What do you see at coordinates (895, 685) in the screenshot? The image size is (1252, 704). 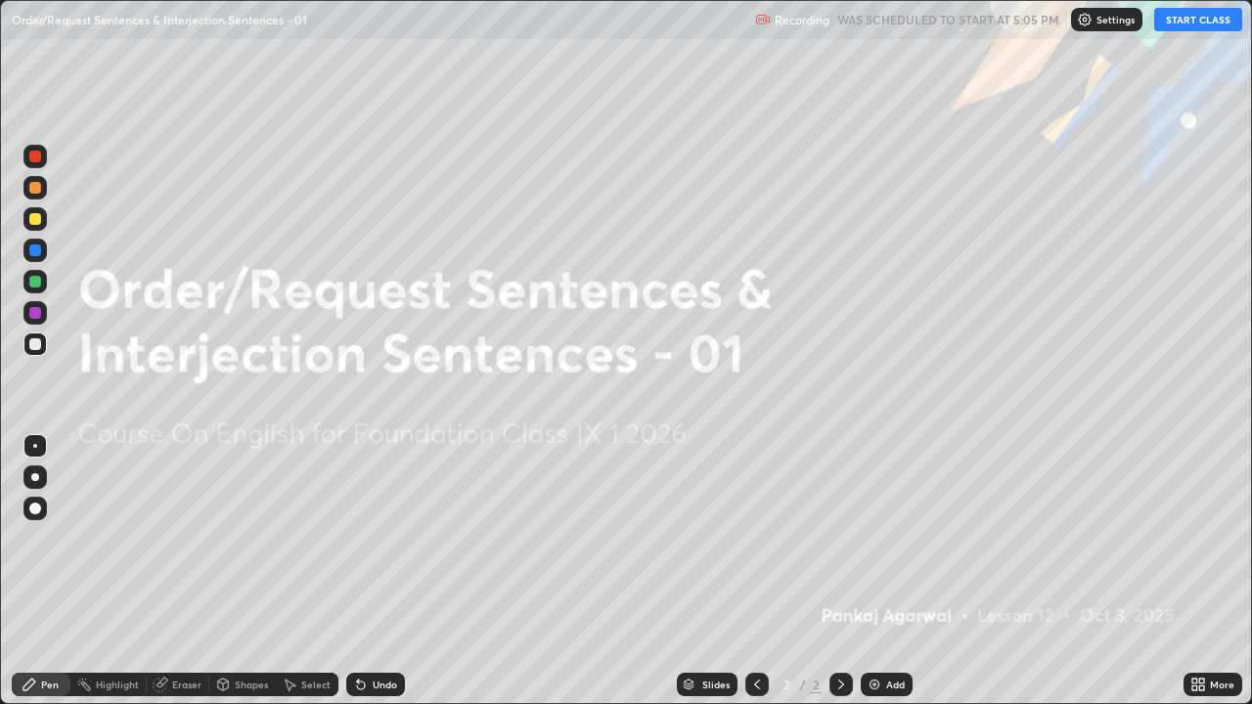 I see `div: Add` at bounding box center [895, 685].